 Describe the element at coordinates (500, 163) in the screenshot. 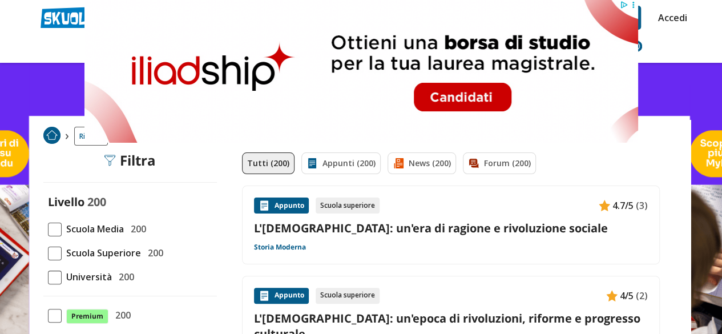

I see `a: Forum (200)` at that location.